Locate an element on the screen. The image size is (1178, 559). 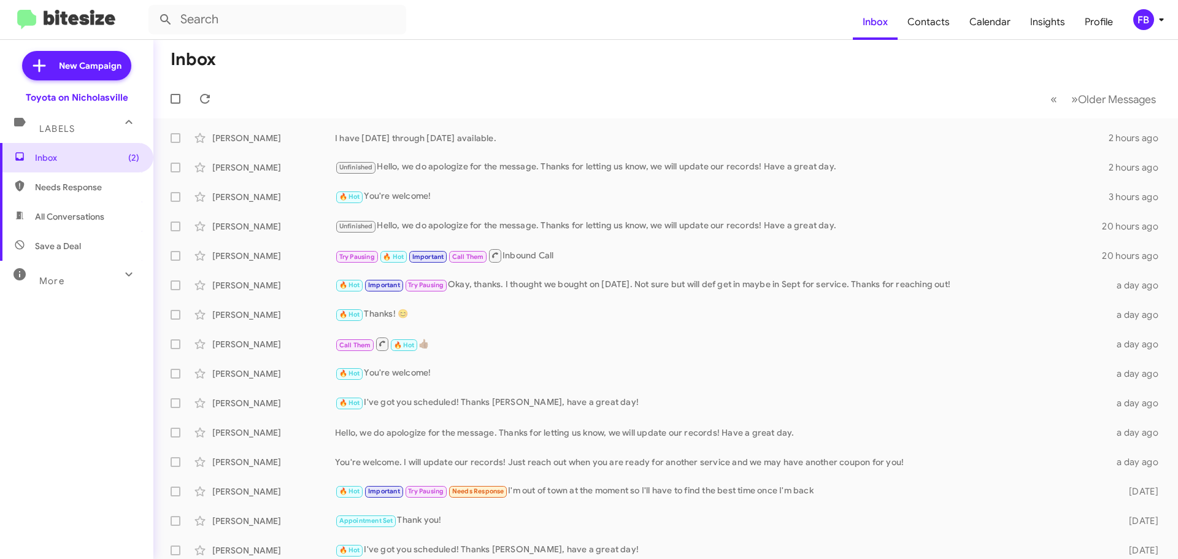
a: Inbox is located at coordinates (875, 22).